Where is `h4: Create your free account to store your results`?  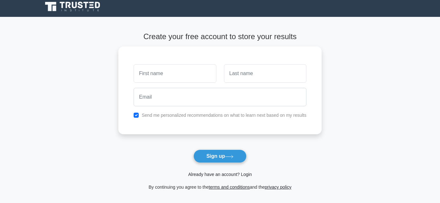 h4: Create your free account to store your results is located at coordinates (220, 37).